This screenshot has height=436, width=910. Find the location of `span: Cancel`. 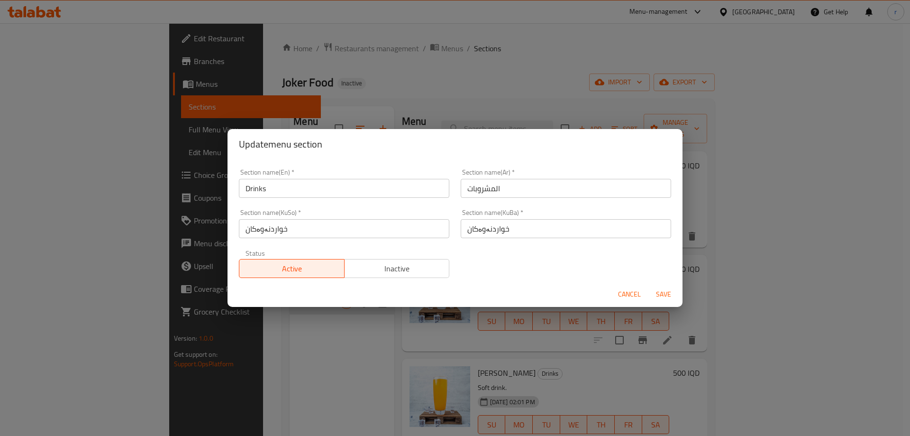

span: Cancel is located at coordinates (629, 294).